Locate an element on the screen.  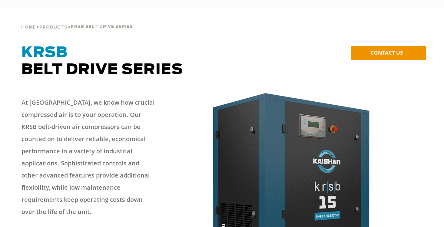
a: Products is located at coordinates (53, 27).